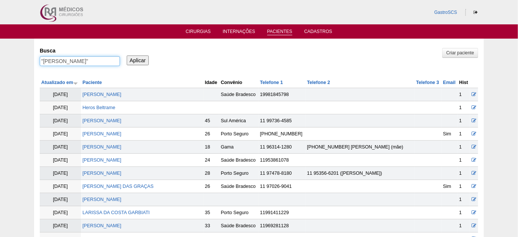  What do you see at coordinates (239, 147) in the screenshot?
I see `td: Gama` at bounding box center [239, 147].